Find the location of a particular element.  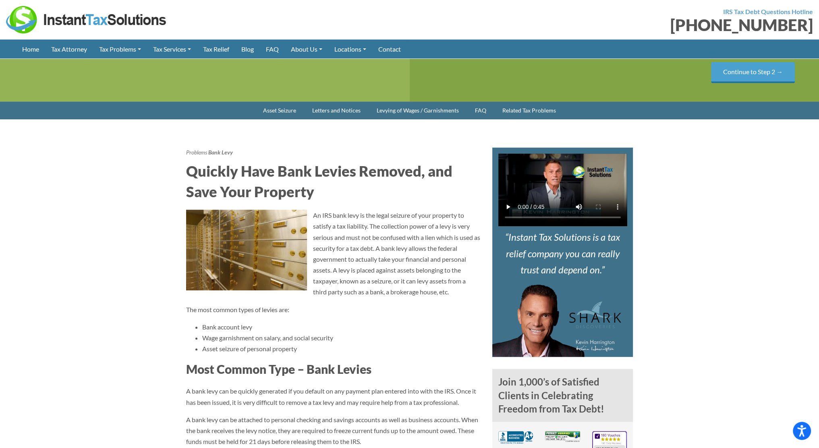

img: Instant Tax Solutions Logo is located at coordinates (87, 20).